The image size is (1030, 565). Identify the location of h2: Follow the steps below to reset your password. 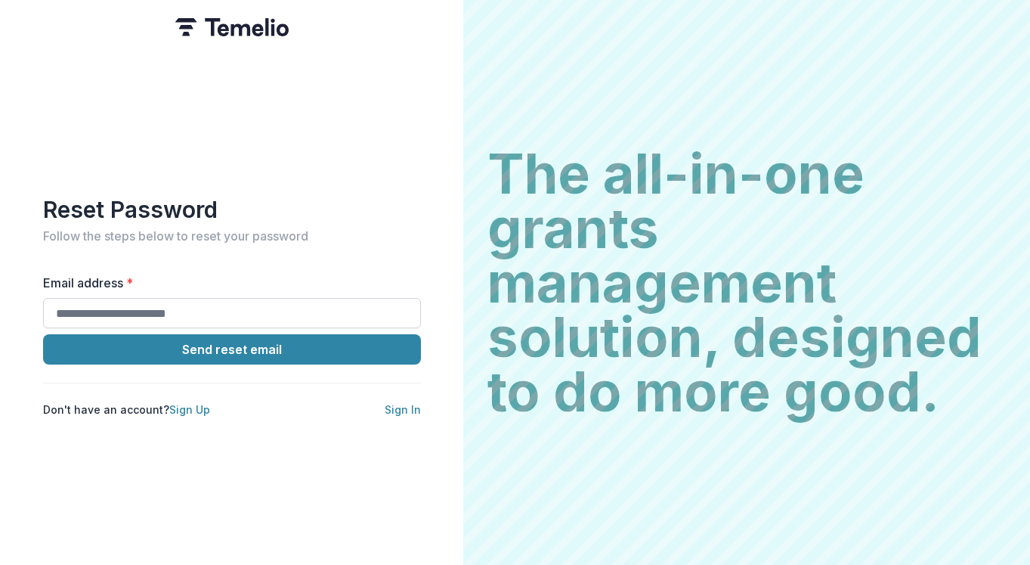
(232, 236).